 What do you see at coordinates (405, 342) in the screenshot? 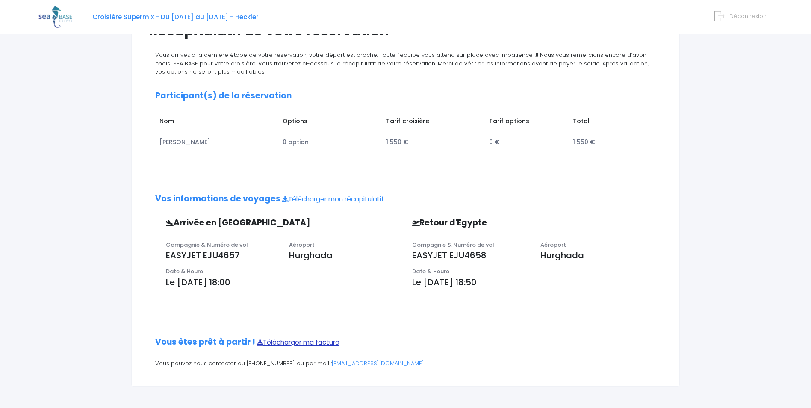
I see `h2: Vous êtes prêt à partir !` at bounding box center [405, 342].